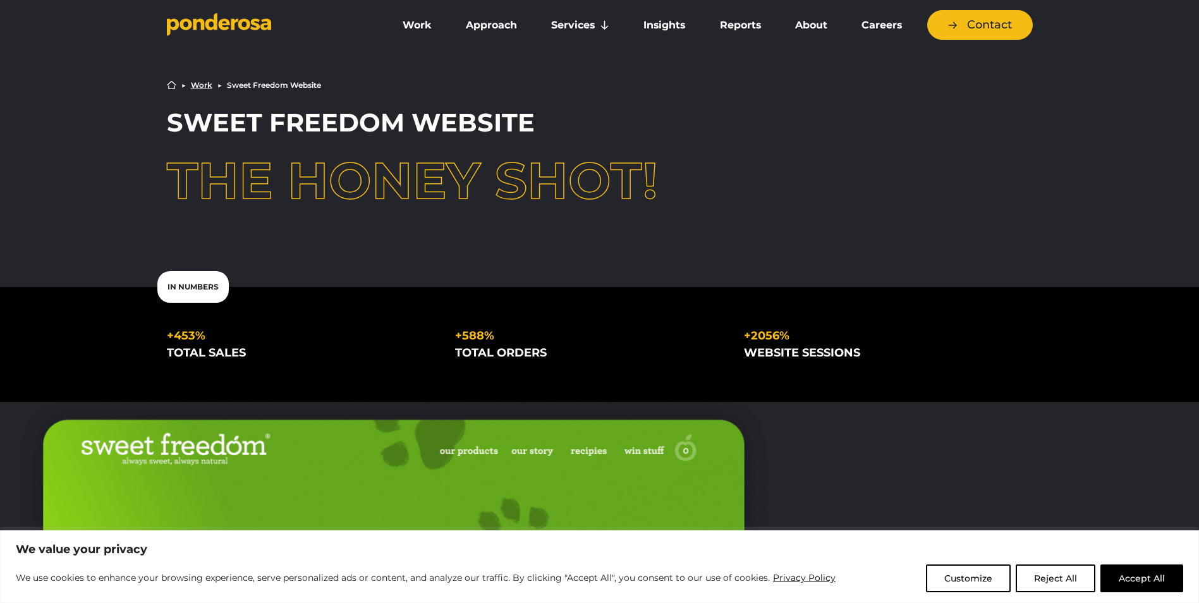 The image size is (1199, 603). Describe the element at coordinates (979, 25) in the screenshot. I see `a: Contact` at that location.